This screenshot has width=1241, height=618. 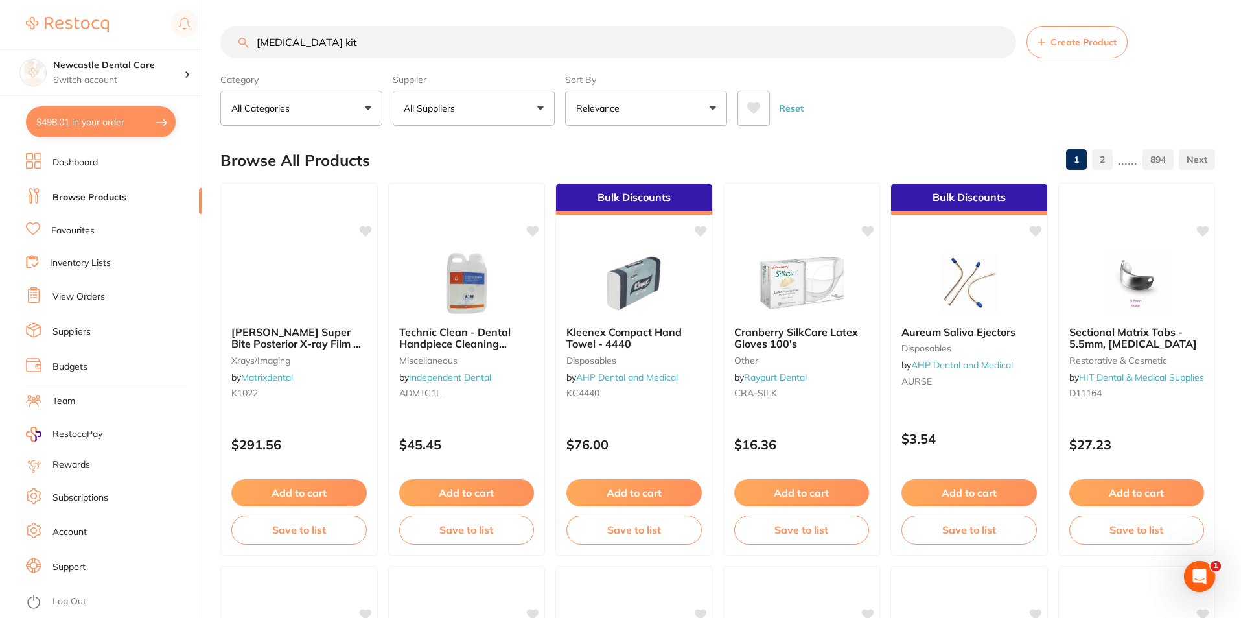 I want to click on label: Supplier, so click(x=474, y=80).